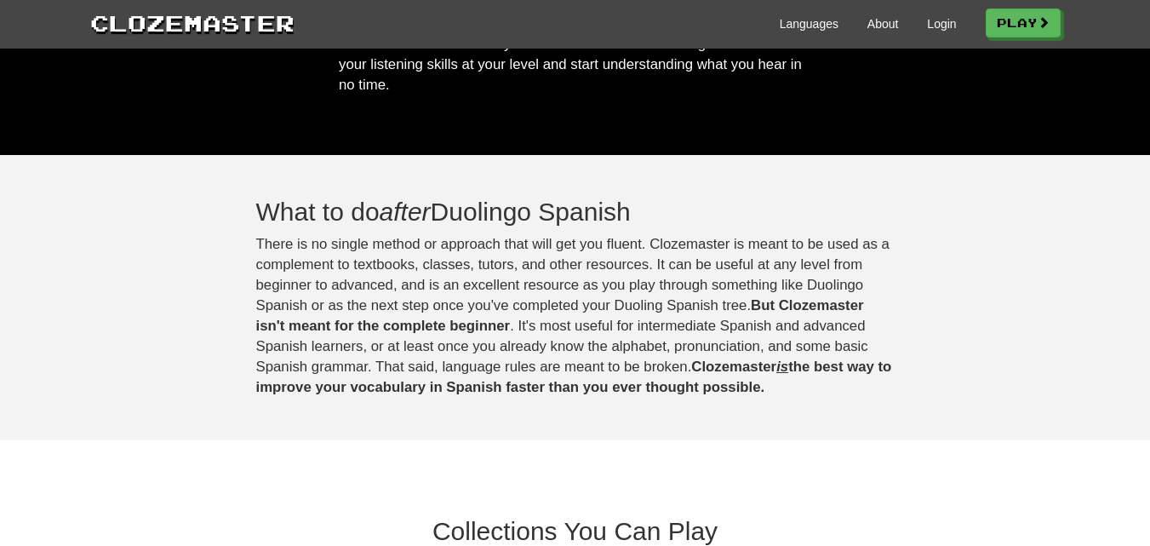 This screenshot has height=546, width=1150. Describe the element at coordinates (883, 24) in the screenshot. I see `a: About` at that location.